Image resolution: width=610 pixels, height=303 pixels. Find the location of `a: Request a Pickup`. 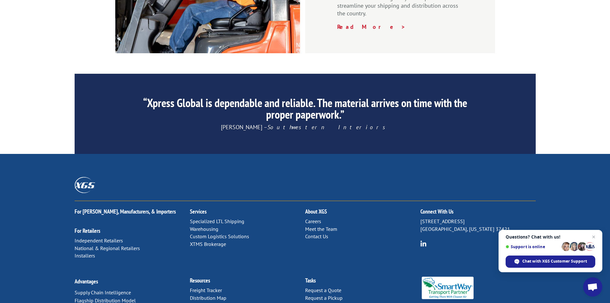

a: Request a Pickup is located at coordinates (324, 298).